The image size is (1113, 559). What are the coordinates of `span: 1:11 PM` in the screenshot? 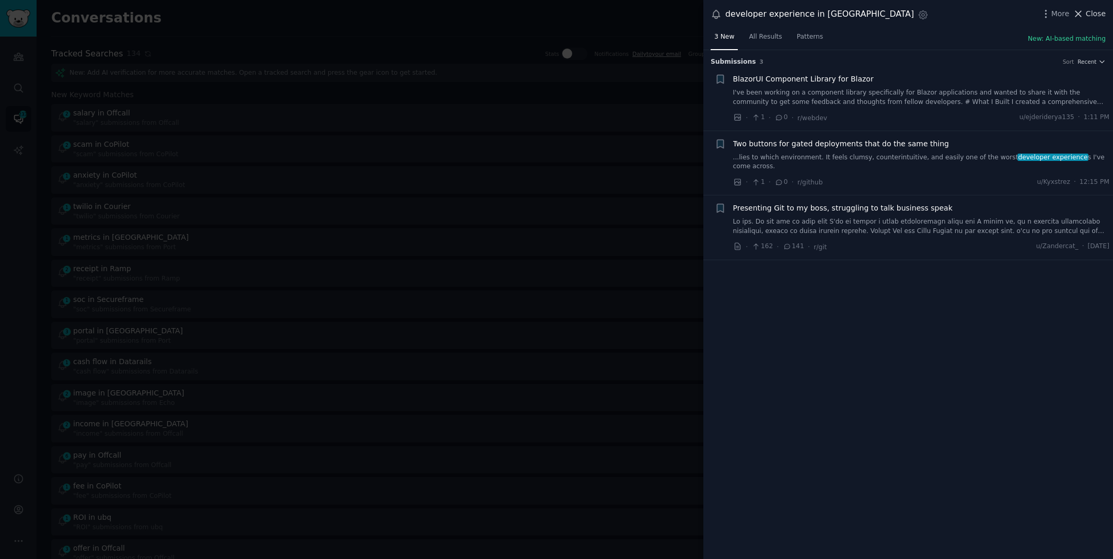 It's located at (1096, 118).